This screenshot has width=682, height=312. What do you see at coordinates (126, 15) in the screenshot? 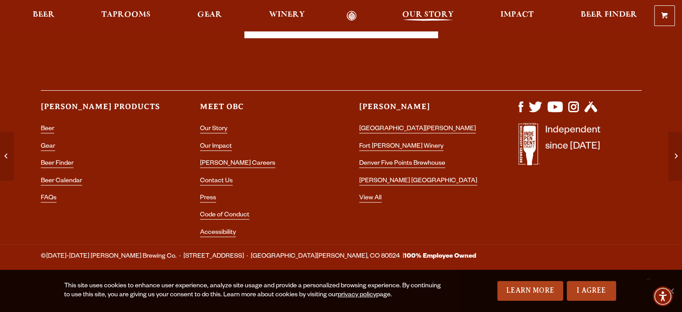
I see `span: Taprooms` at bounding box center [126, 15].